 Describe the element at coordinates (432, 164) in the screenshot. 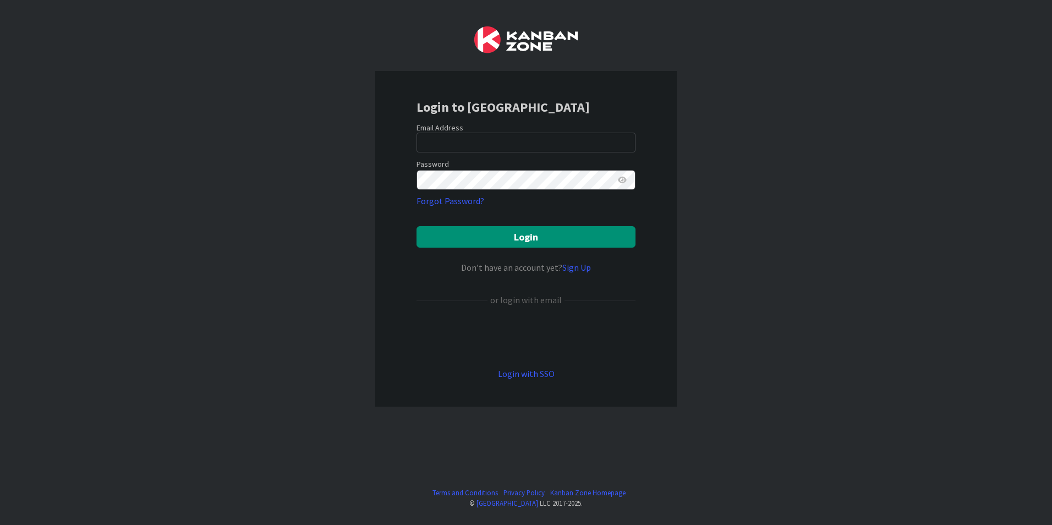

I see `label: Password` at that location.